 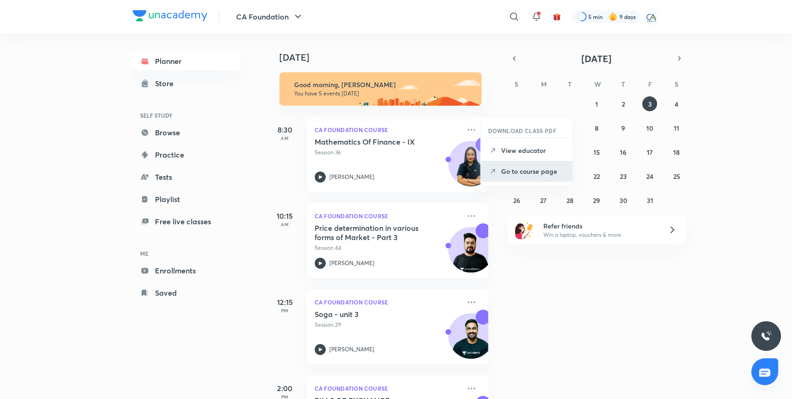 I want to click on abbr: October 2, 2025, so click(x=622, y=104).